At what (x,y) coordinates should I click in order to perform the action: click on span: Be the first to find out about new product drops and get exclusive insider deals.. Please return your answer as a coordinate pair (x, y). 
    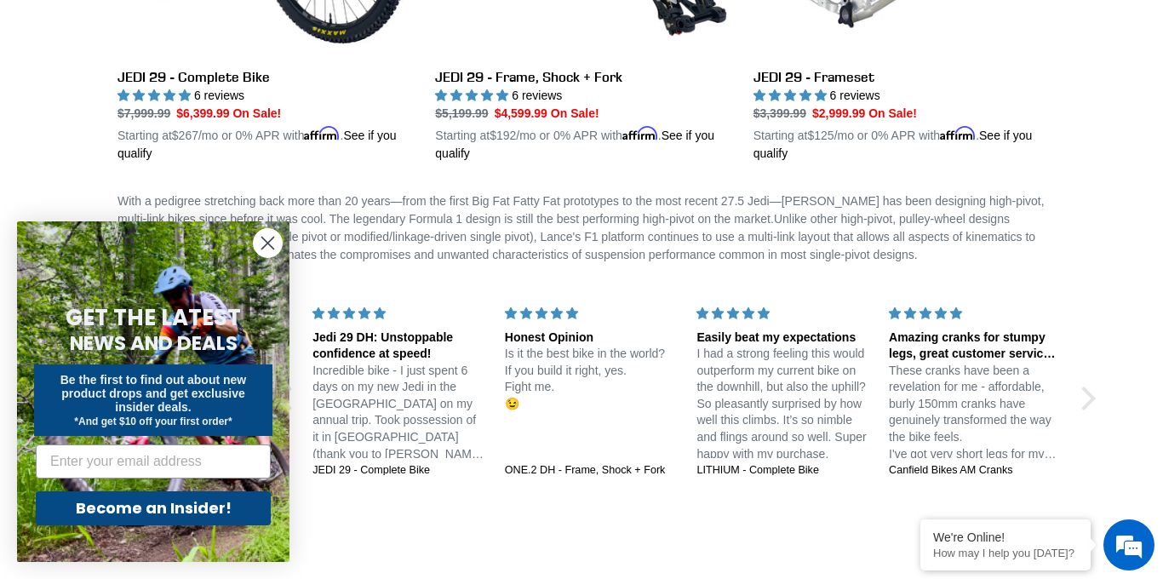
    Looking at the image, I should click on (153, 393).